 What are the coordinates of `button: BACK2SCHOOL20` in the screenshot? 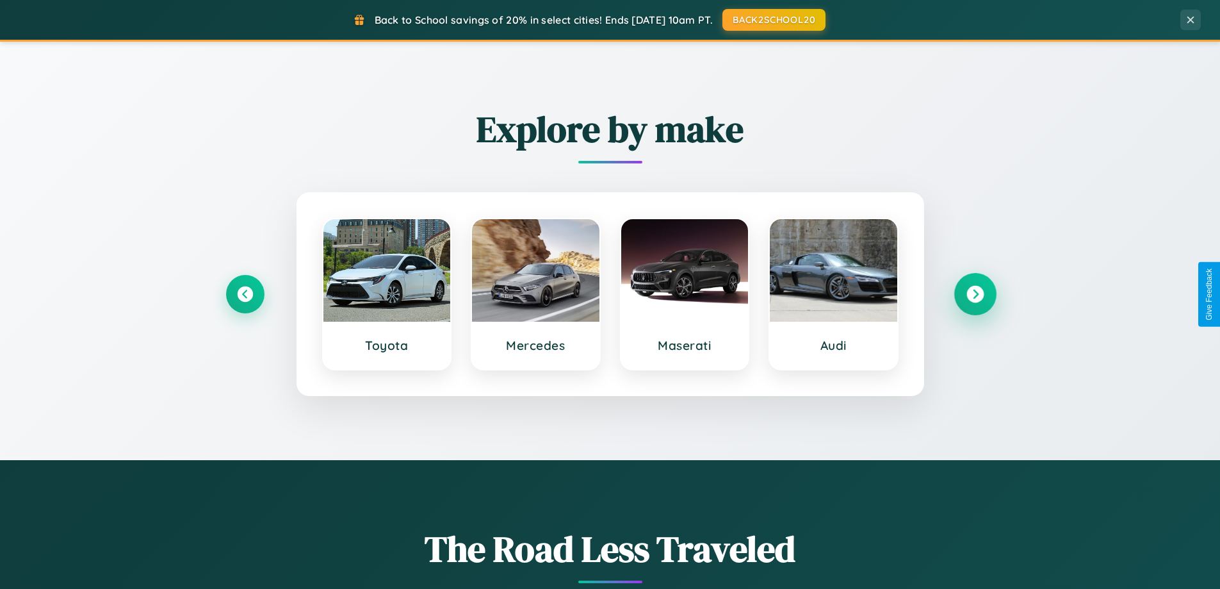 It's located at (774, 20).